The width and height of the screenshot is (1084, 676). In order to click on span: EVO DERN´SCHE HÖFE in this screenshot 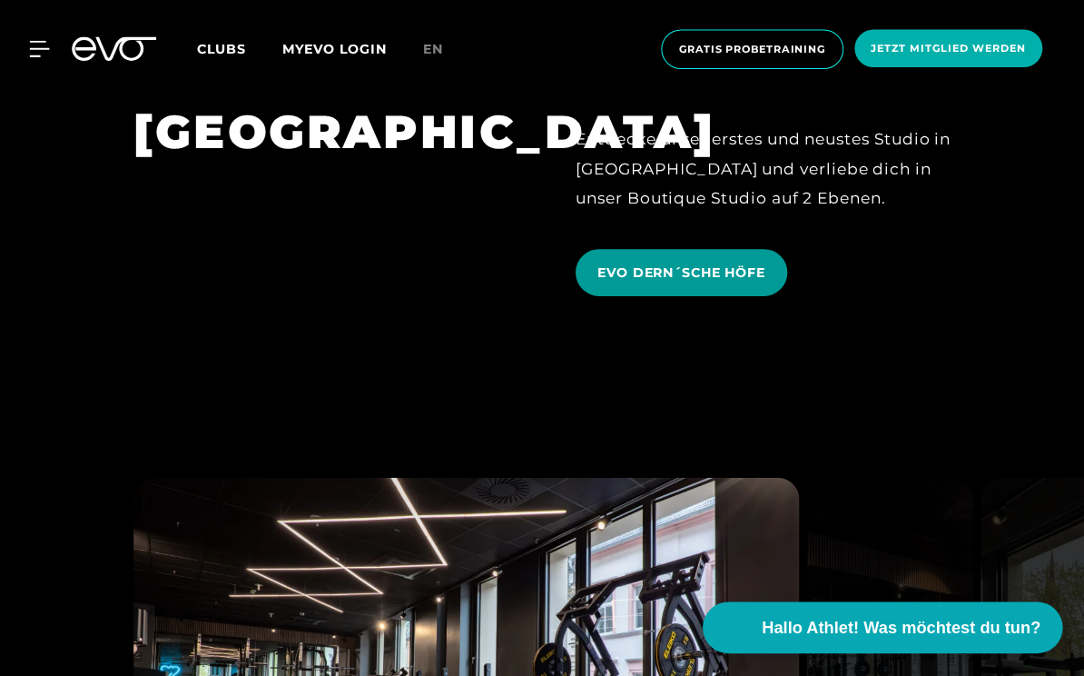, I will do `click(672, 268)`.